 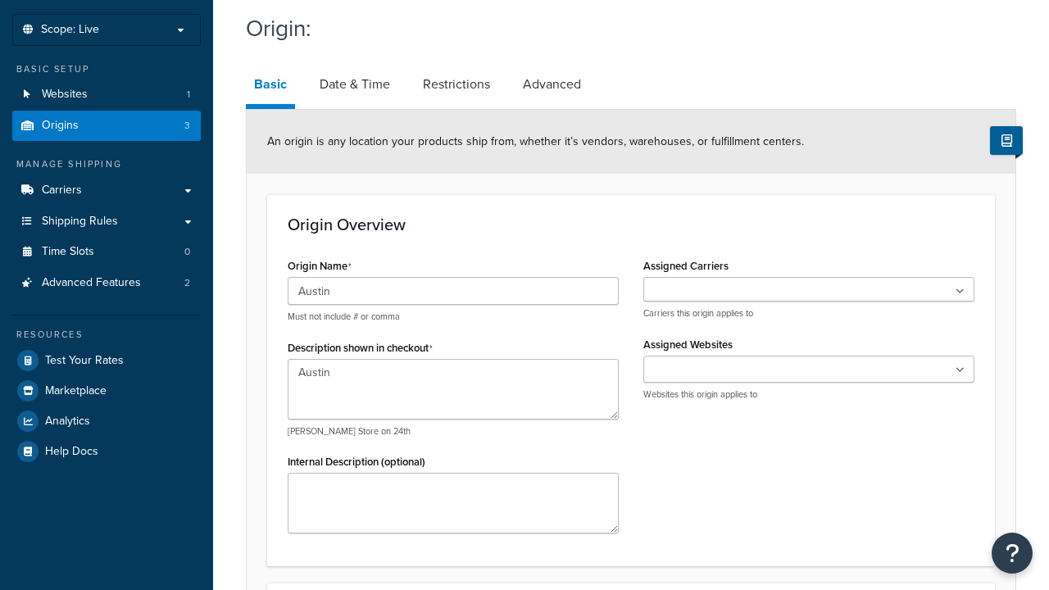 I want to click on span: 3, so click(x=187, y=125).